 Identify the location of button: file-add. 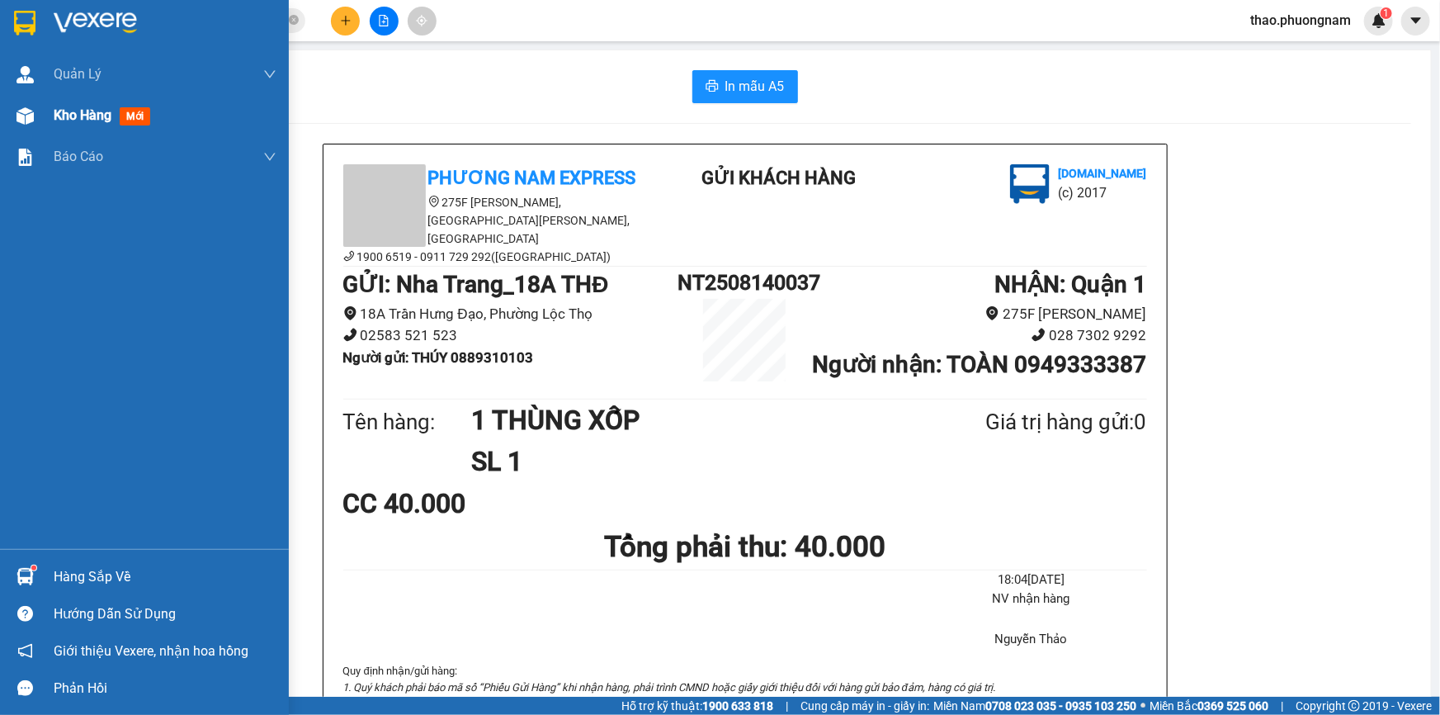
(384, 21).